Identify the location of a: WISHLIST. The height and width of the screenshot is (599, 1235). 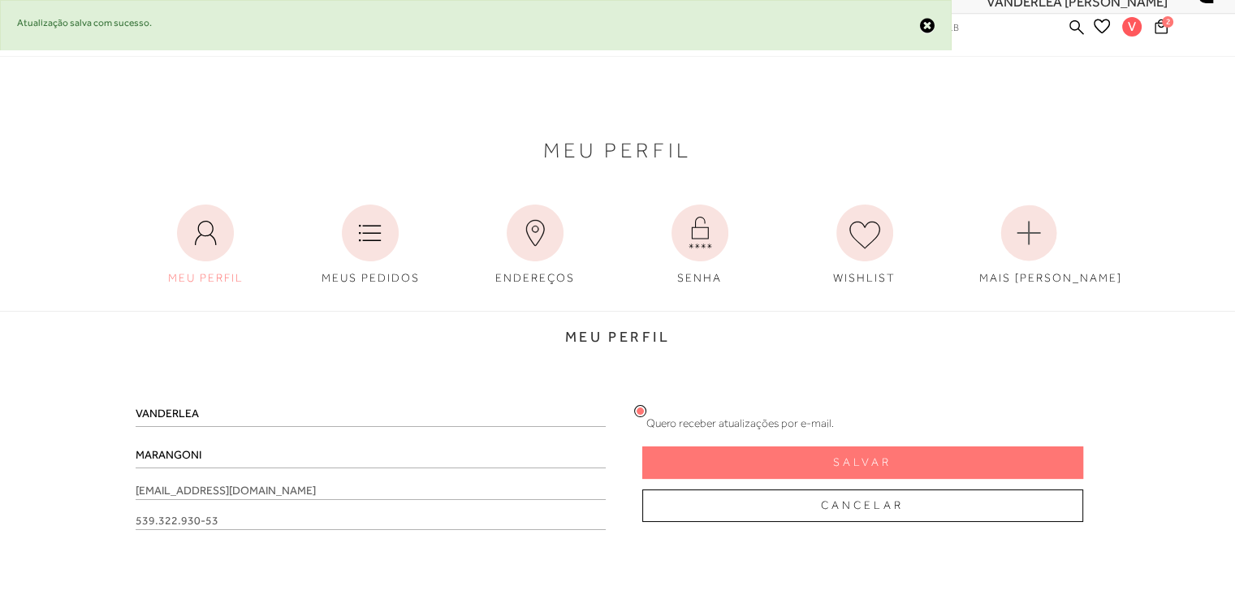
(865, 245).